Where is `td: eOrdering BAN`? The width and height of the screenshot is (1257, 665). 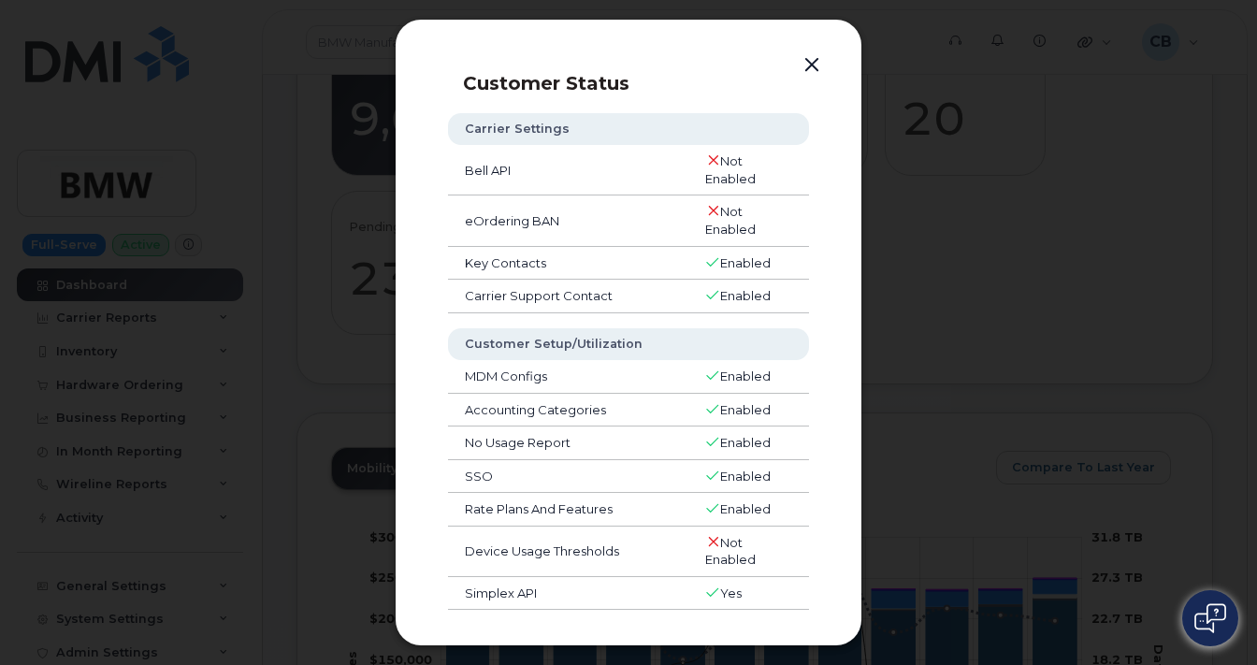
td: eOrdering BAN is located at coordinates (568, 221).